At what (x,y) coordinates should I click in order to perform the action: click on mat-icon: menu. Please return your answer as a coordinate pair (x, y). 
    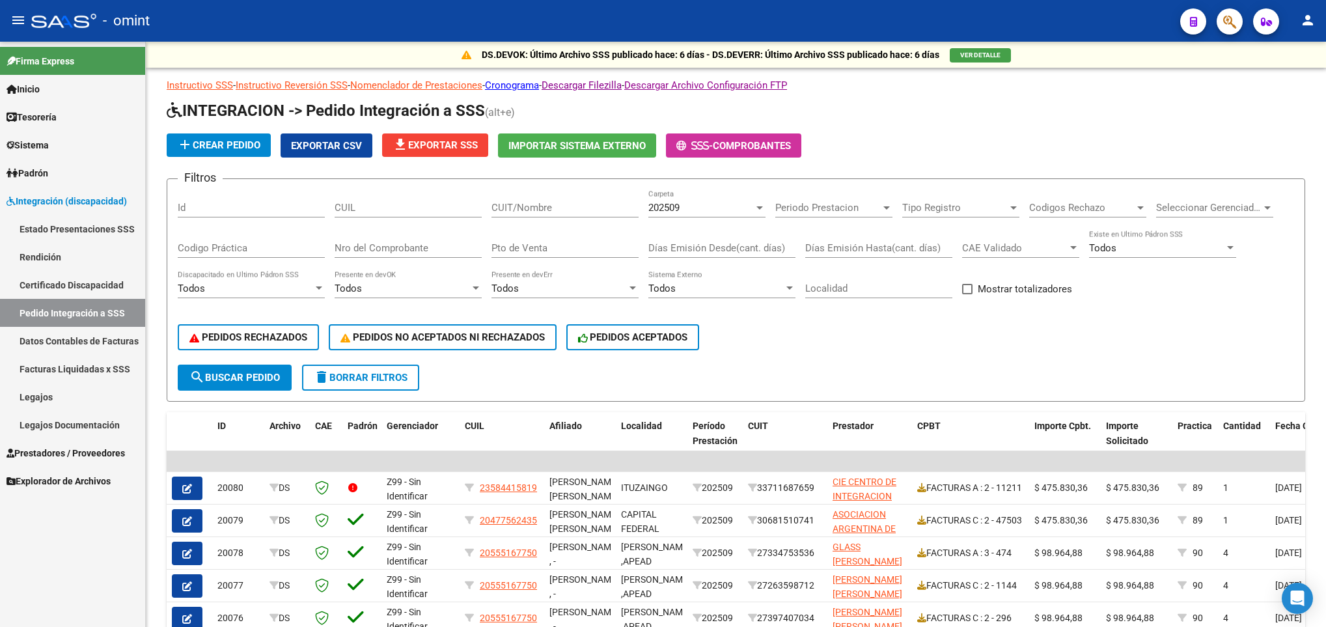
    Looking at the image, I should click on (18, 20).